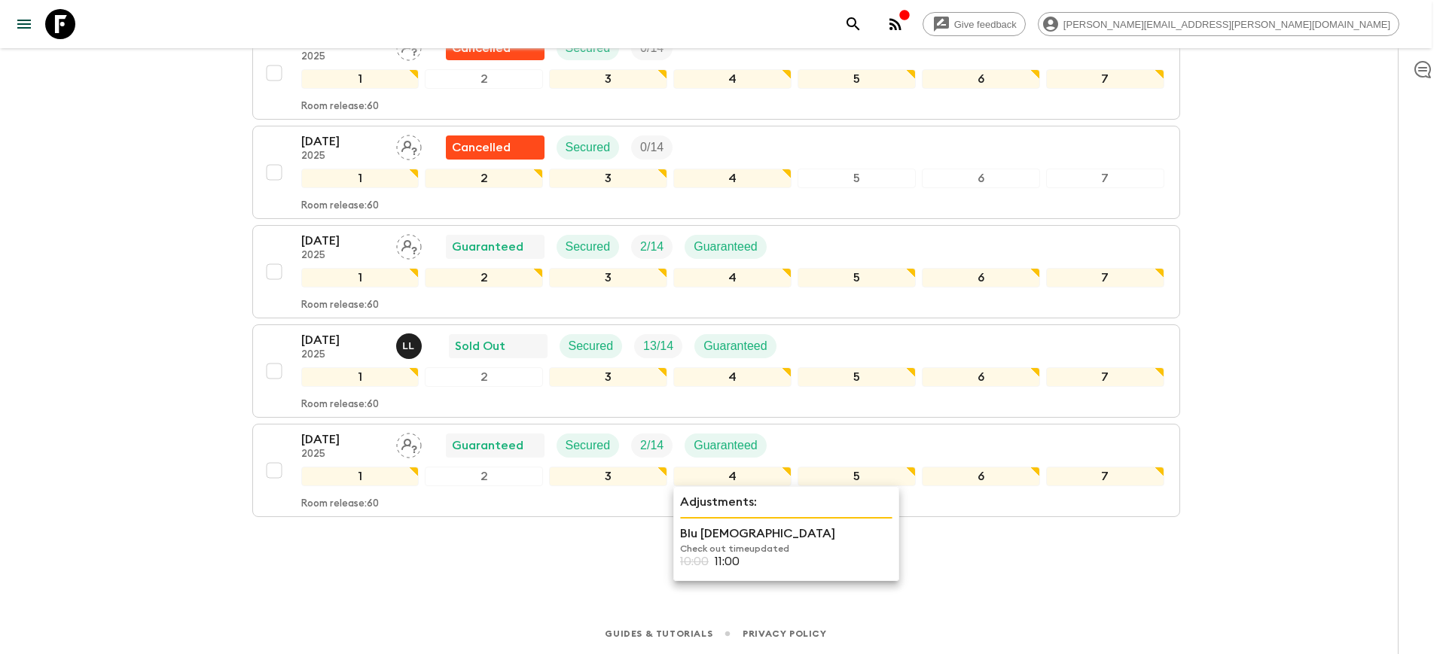 The width and height of the screenshot is (1446, 654). What do you see at coordinates (727, 562) in the screenshot?
I see `p: 11:00` at bounding box center [727, 562].